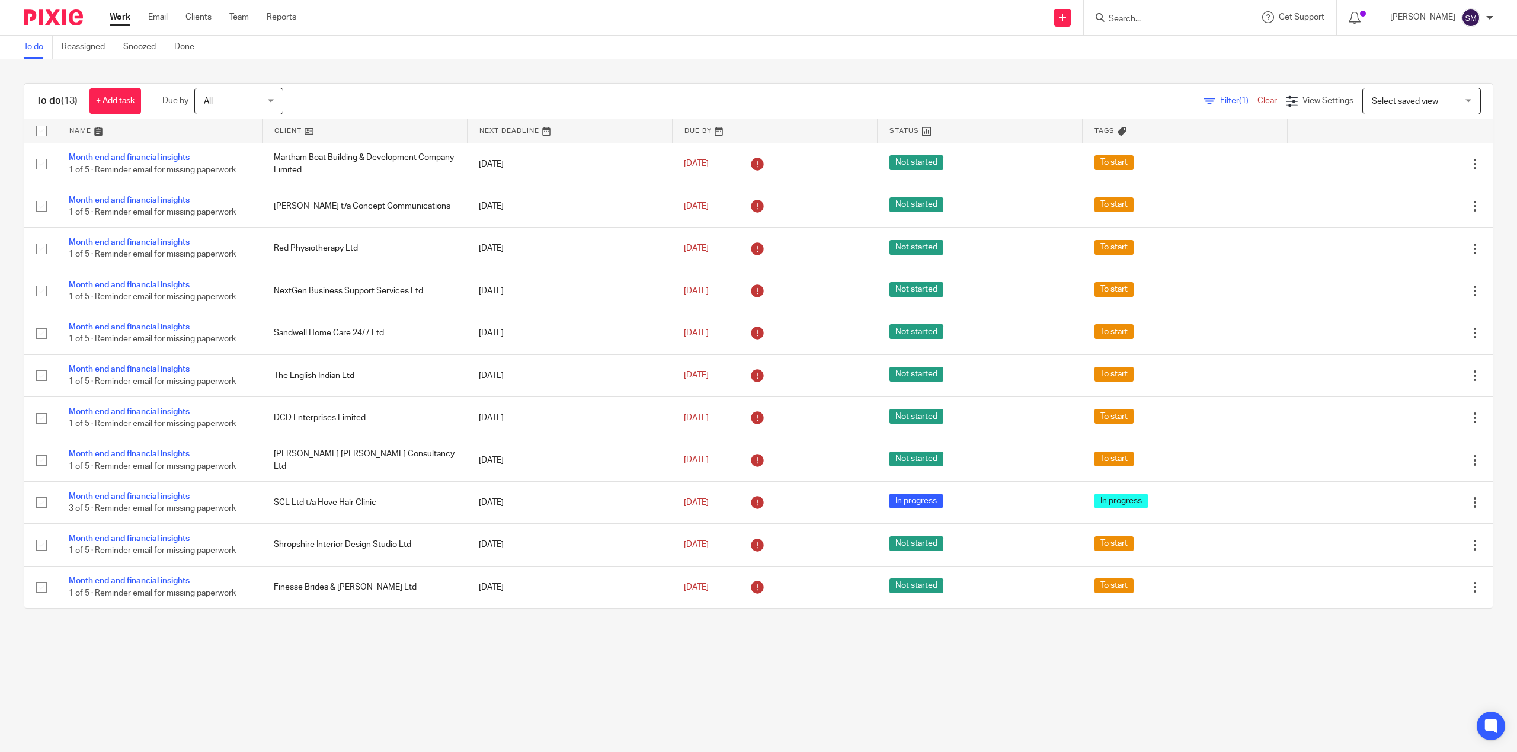 The width and height of the screenshot is (1517, 752). What do you see at coordinates (239, 17) in the screenshot?
I see `a: Team` at bounding box center [239, 17].